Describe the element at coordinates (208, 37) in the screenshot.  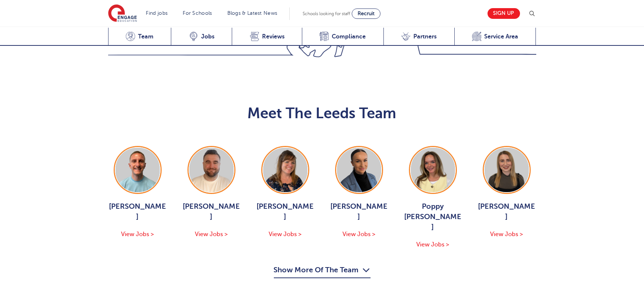
I see `span: Jobs` at that location.